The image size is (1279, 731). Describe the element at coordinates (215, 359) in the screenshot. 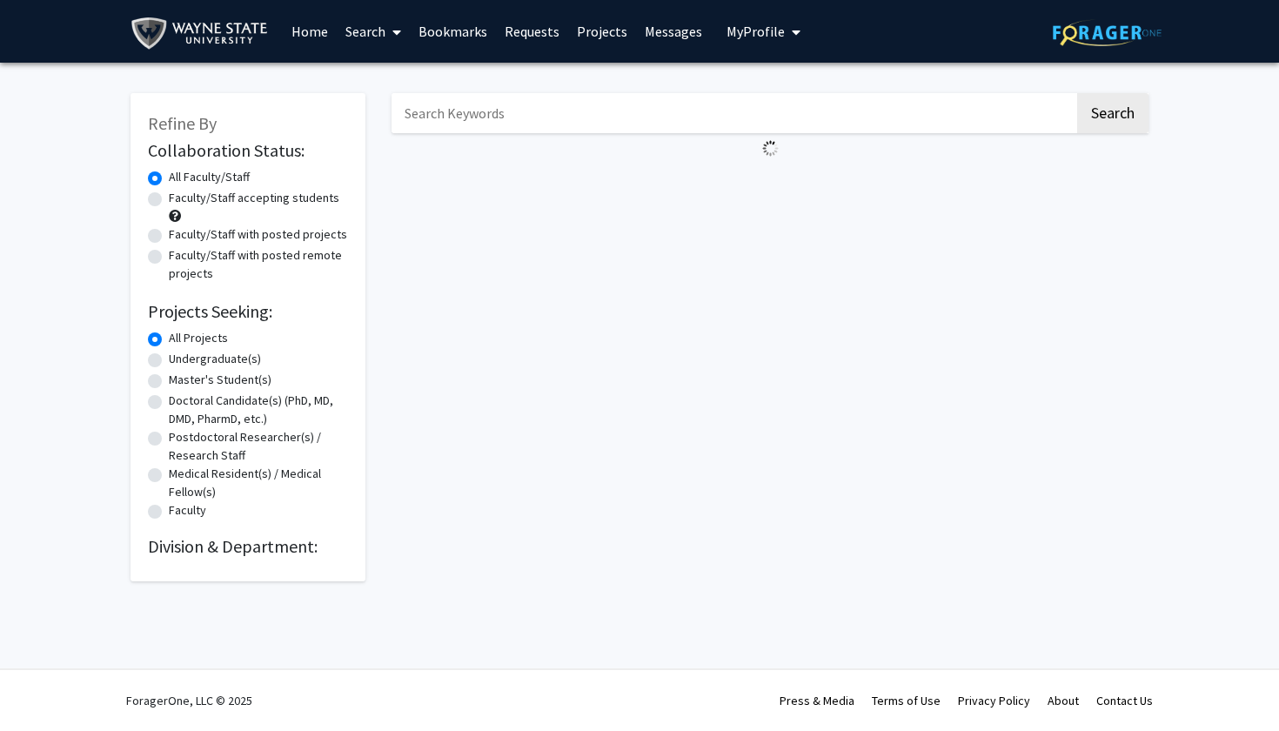

I see `label: Undergraduate(s)` at that location.